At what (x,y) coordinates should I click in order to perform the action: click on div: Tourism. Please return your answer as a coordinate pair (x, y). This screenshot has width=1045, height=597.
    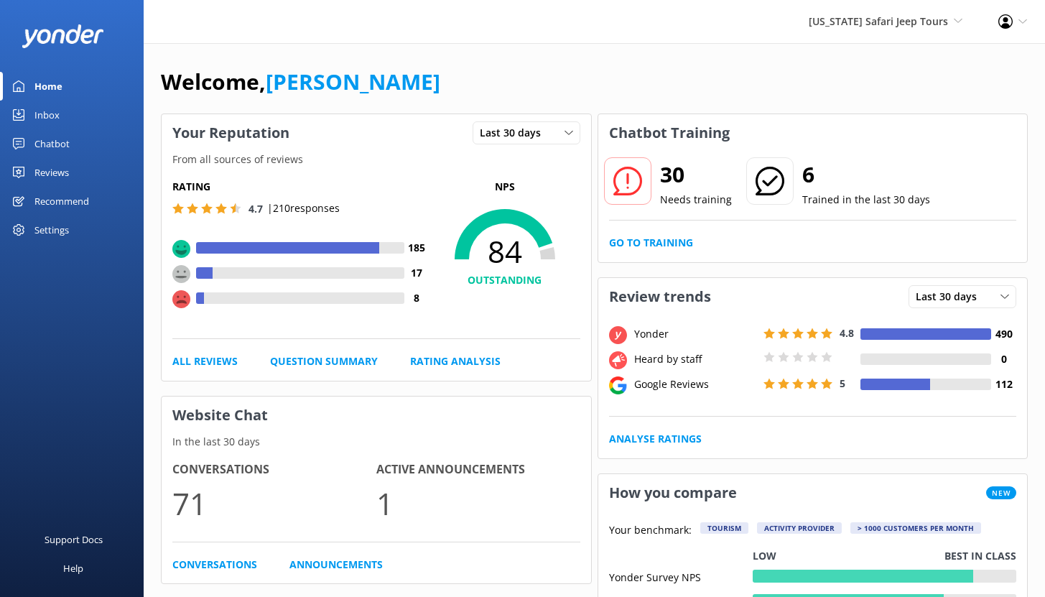
    Looking at the image, I should click on (724, 528).